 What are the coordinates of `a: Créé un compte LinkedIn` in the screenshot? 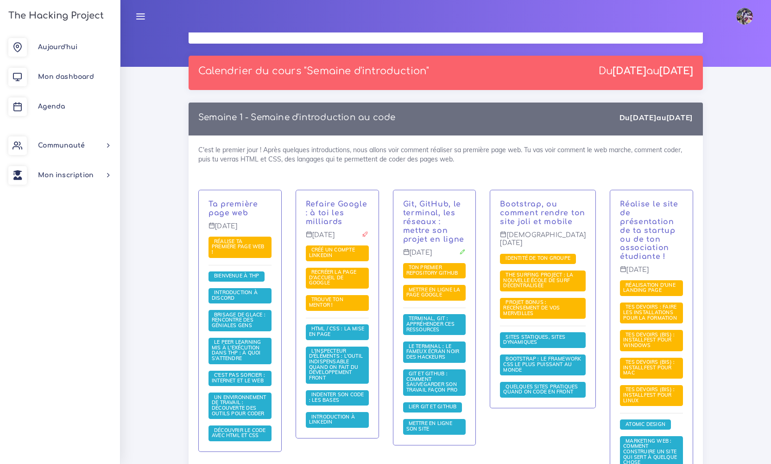 It's located at (332, 253).